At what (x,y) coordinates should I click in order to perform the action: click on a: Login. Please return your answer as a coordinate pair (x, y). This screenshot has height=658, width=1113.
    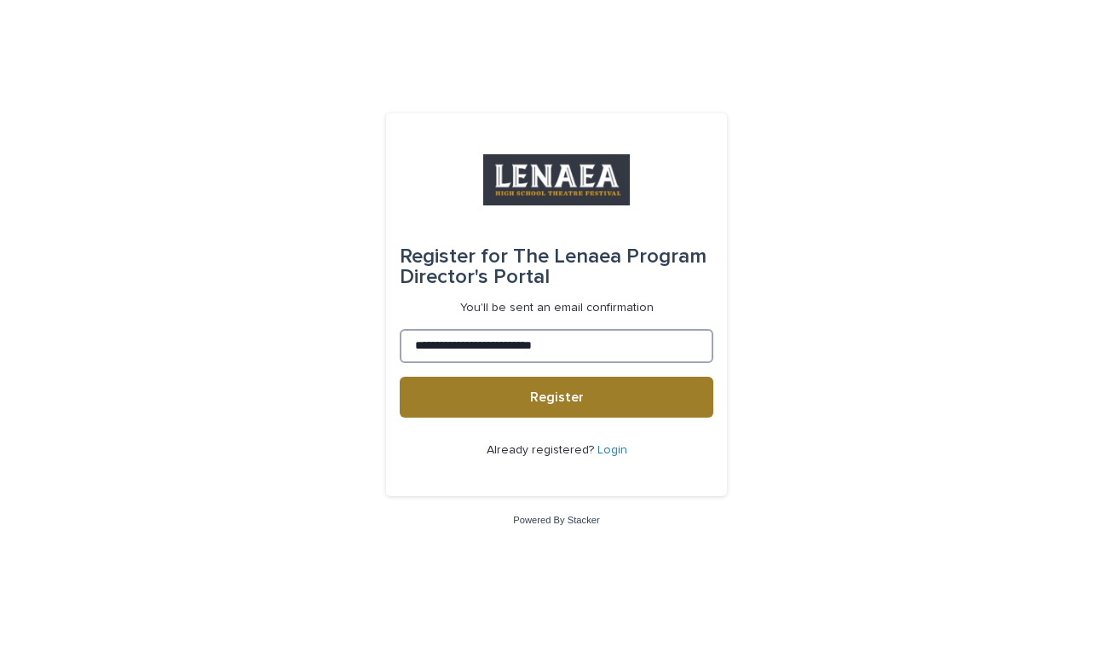
    Looking at the image, I should click on (612, 450).